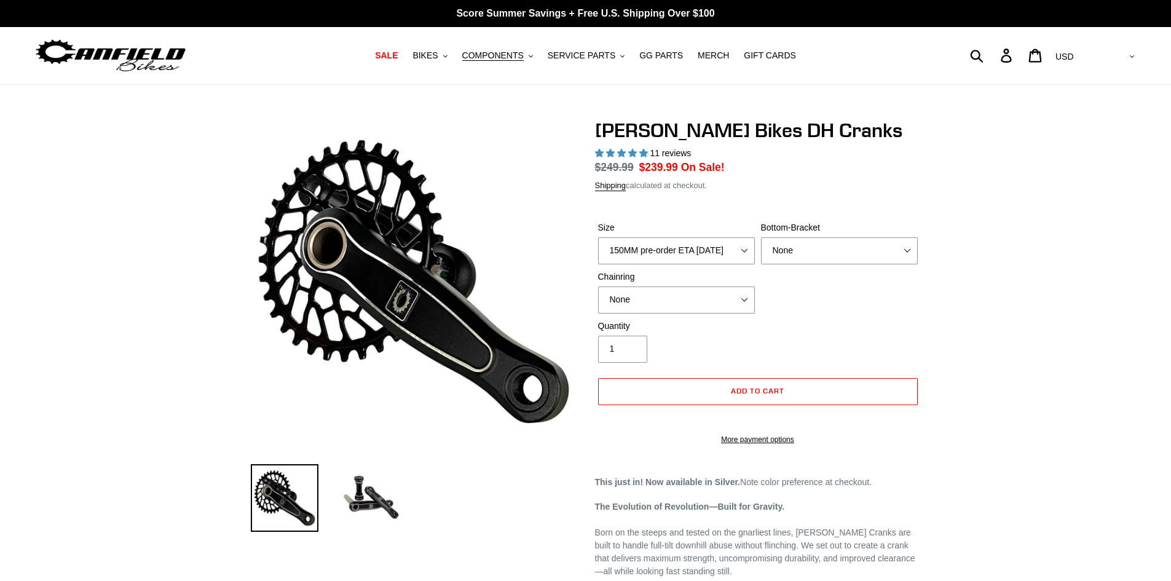  Describe the element at coordinates (111, 55) in the screenshot. I see `img: Canfield Bikes` at that location.